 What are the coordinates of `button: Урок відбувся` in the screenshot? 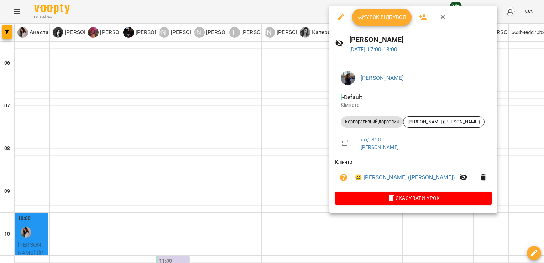 It's located at (382, 17).